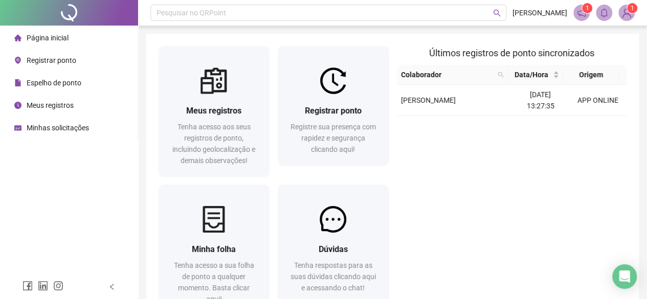 Image resolution: width=647 pixels, height=299 pixels. What do you see at coordinates (18, 105) in the screenshot?
I see `span: clock-circle` at bounding box center [18, 105].